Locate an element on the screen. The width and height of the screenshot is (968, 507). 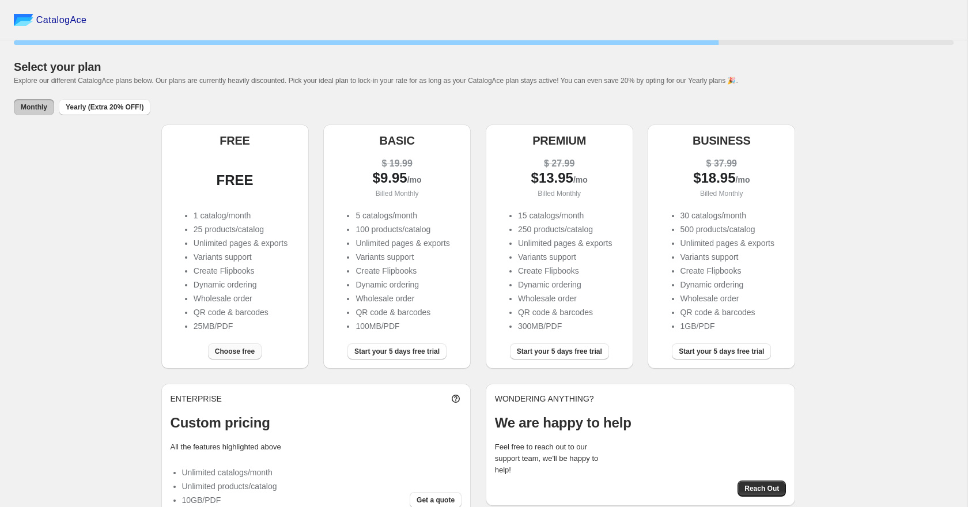
p: WONDERING ANYTHING? is located at coordinates (641, 399).